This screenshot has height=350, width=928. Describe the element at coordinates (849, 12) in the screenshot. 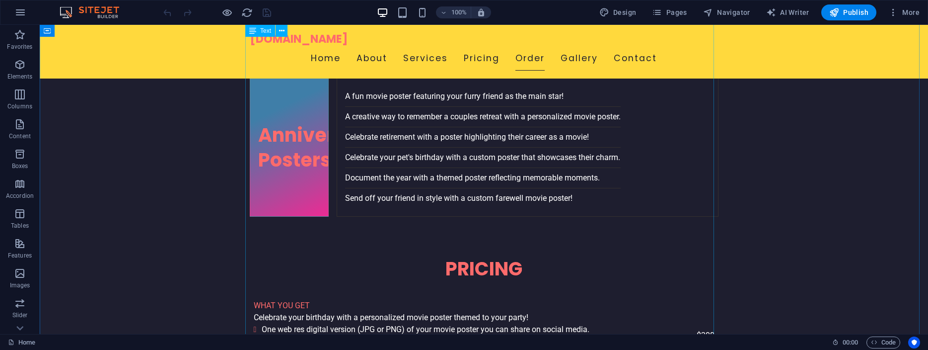

I see `span: Publish` at that location.